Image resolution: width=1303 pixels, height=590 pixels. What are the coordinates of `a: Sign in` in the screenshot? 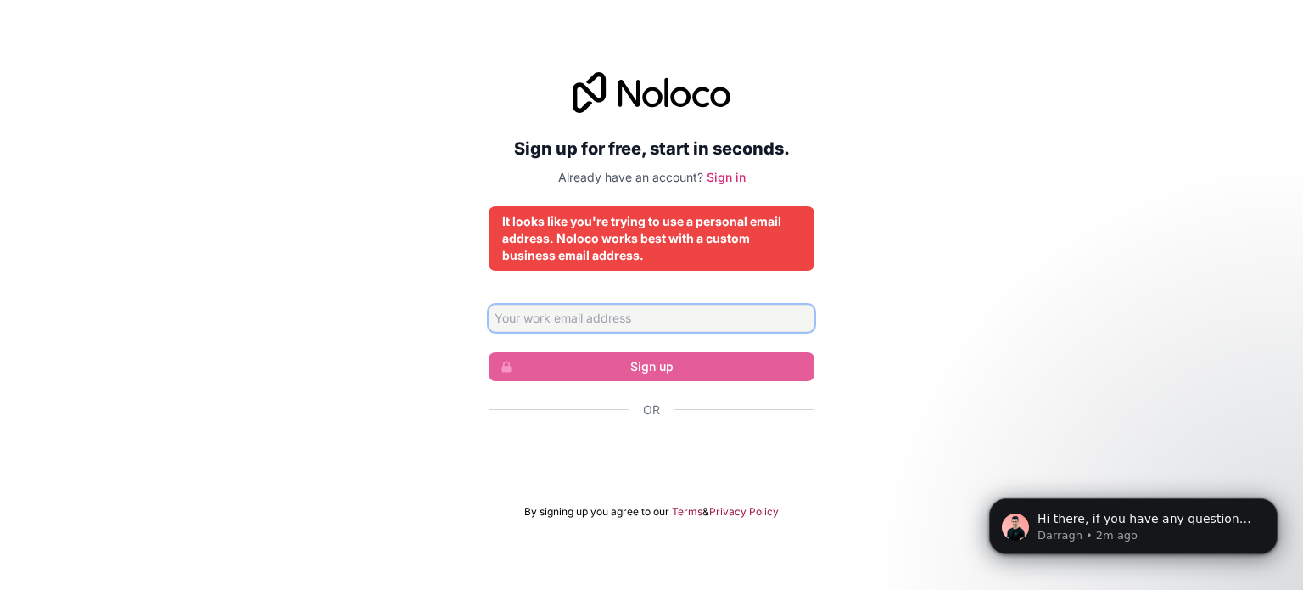 It's located at (726, 176).